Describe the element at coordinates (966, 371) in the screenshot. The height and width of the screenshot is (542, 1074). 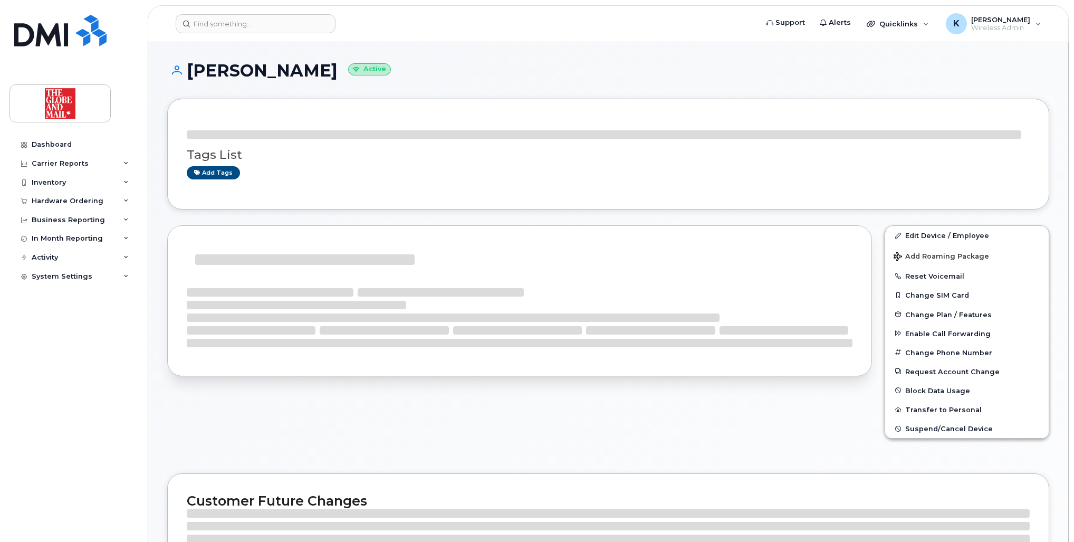
I see `button: Request Account Change` at that location.